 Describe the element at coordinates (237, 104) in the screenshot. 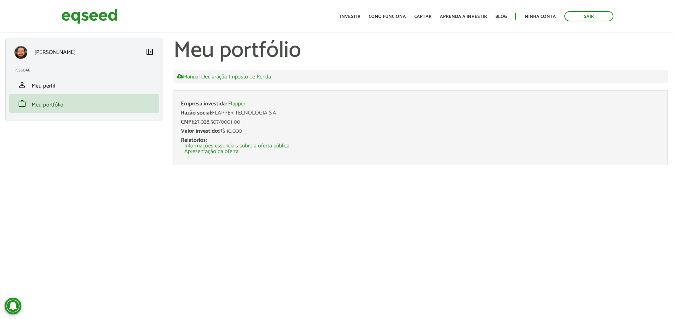

I see `a: Flapper` at that location.